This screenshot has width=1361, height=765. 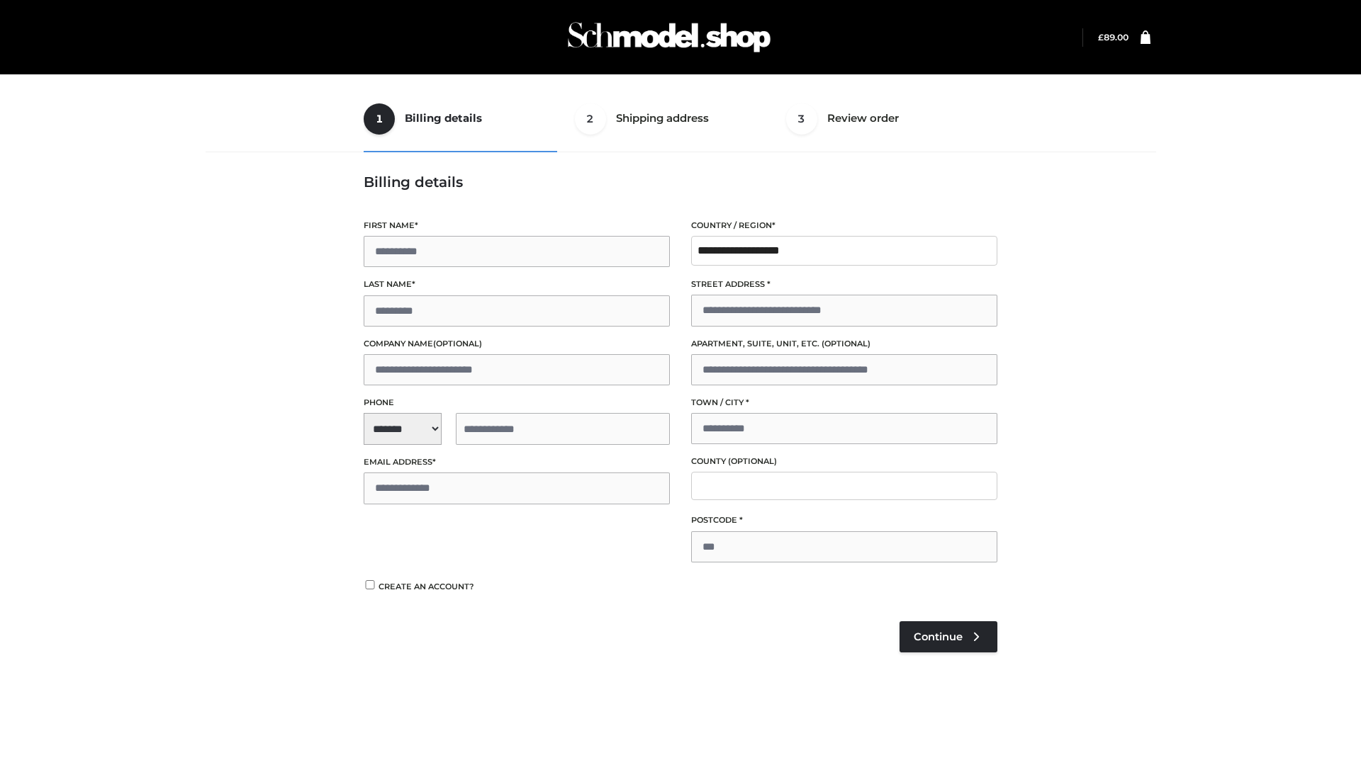 I want to click on label: First name, so click(x=517, y=225).